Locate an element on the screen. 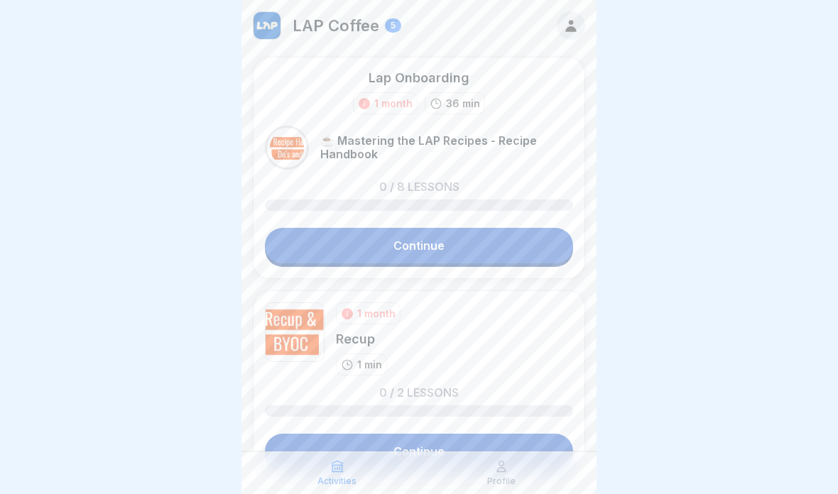 The width and height of the screenshot is (838, 494). img: w1n62d9c1m8dr293gbm2xwec.png is located at coordinates (267, 26).